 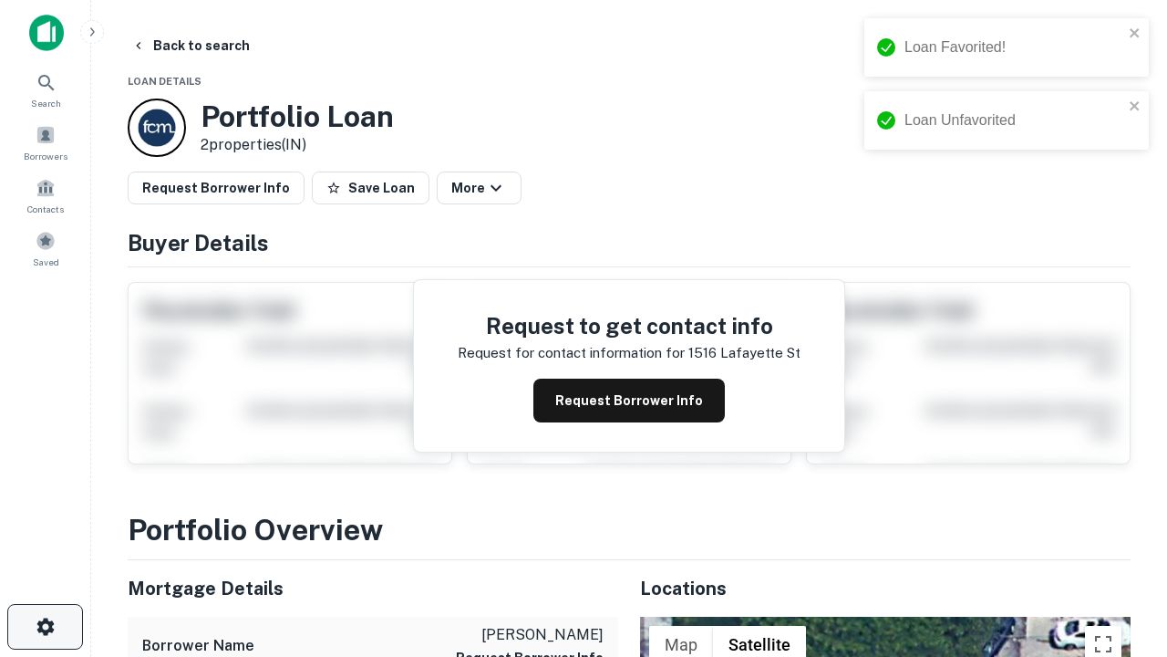 What do you see at coordinates (1122, 554) in the screenshot?
I see `div: Chat Widget` at bounding box center [1122, 554].